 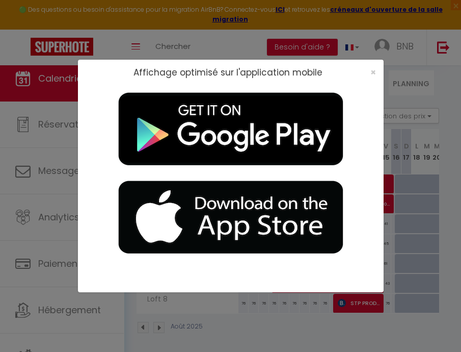 I want to click on button: Close, so click(x=373, y=72).